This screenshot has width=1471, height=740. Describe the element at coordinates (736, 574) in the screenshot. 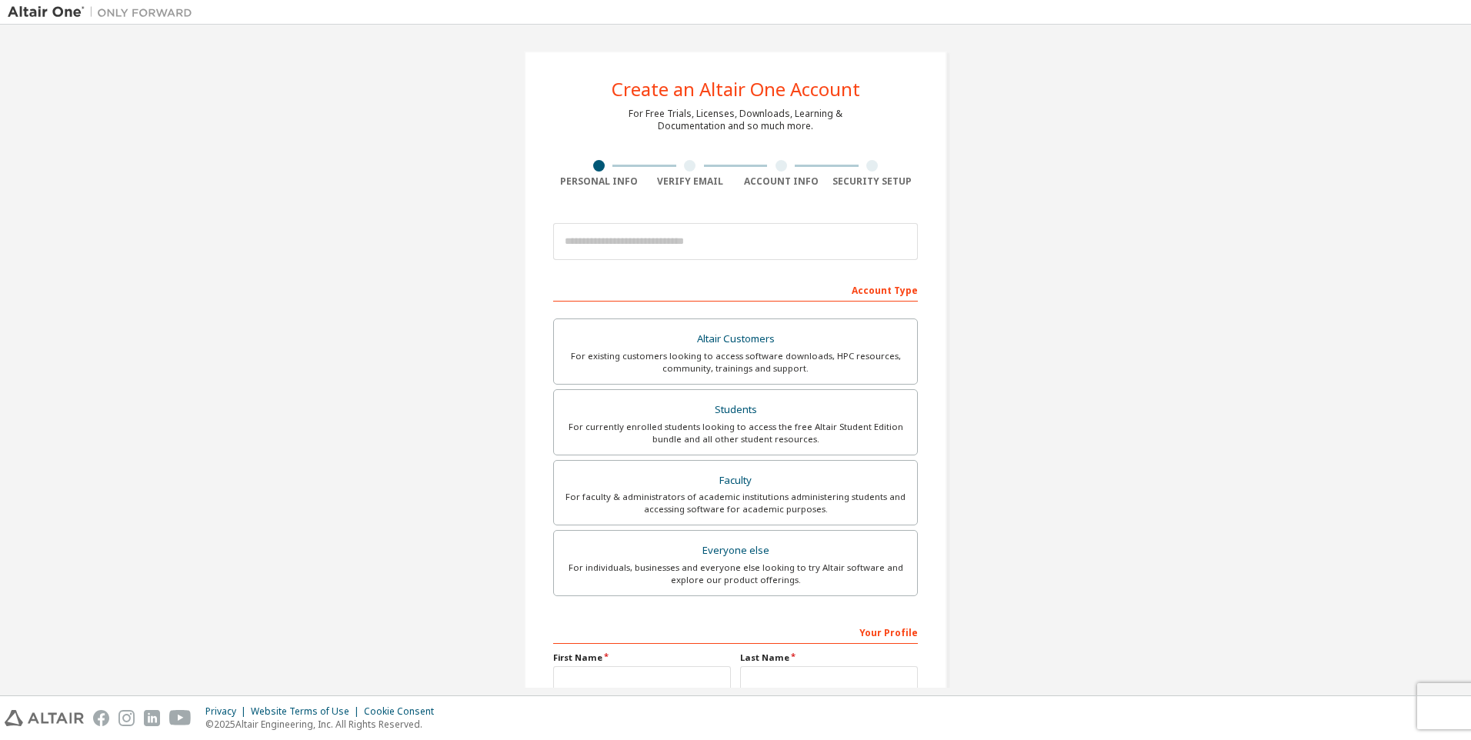

I see `div: For individuals, businesses and everyone else looking to try Altair software and explore our prod...` at that location.